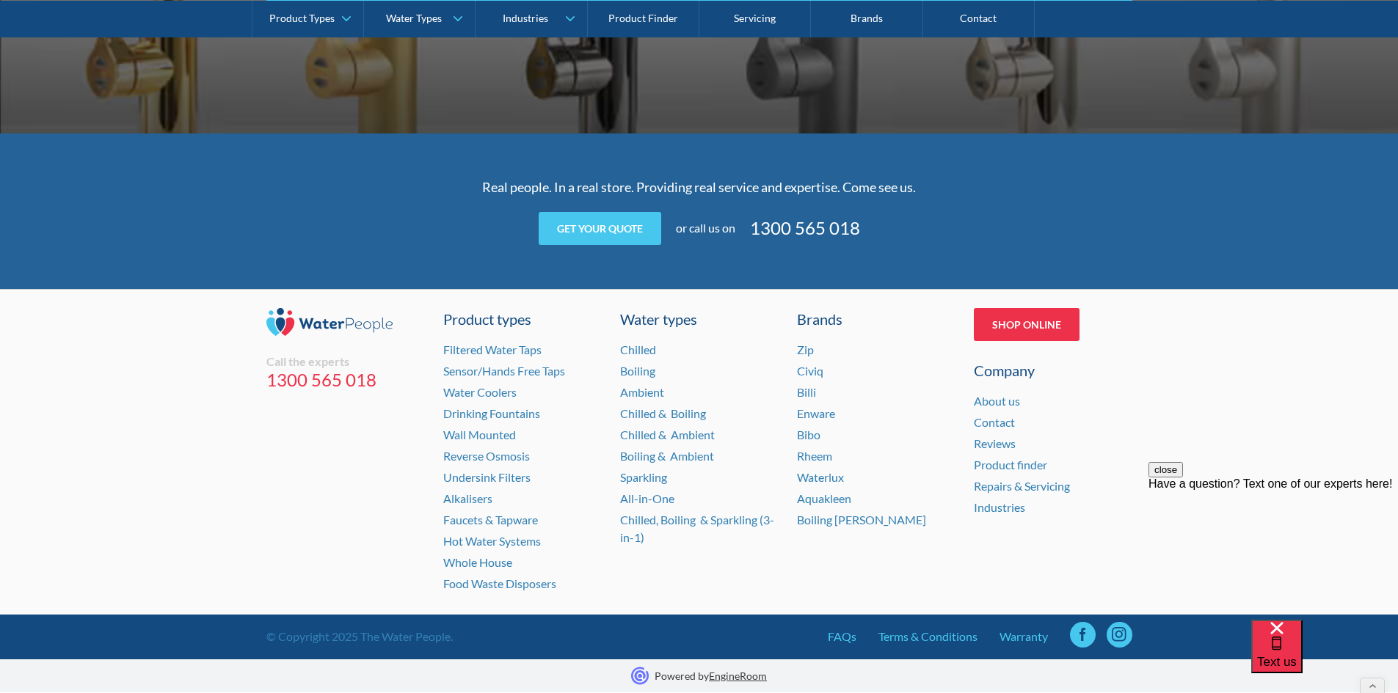  What do you see at coordinates (697, 528) in the screenshot?
I see `a: Chilled, Boiling & Sparkling (3-in-1)` at bounding box center [697, 528].